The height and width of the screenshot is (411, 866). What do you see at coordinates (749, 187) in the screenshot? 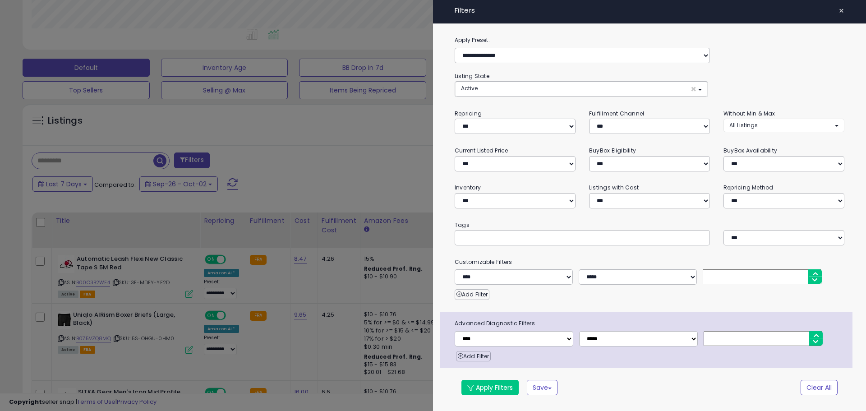
I see `small: Repricing Method` at bounding box center [749, 187].